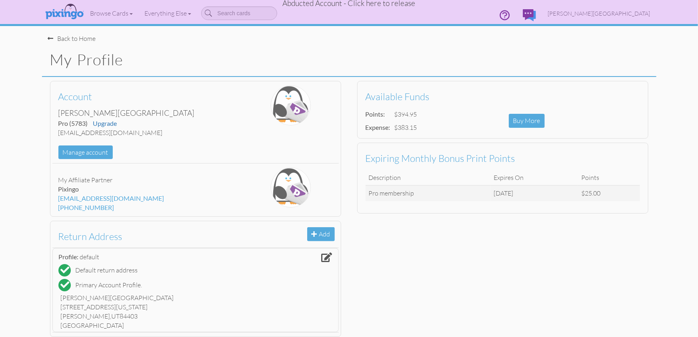 This screenshot has width=698, height=337. Describe the element at coordinates (192, 236) in the screenshot. I see `h3: Return Address` at that location.